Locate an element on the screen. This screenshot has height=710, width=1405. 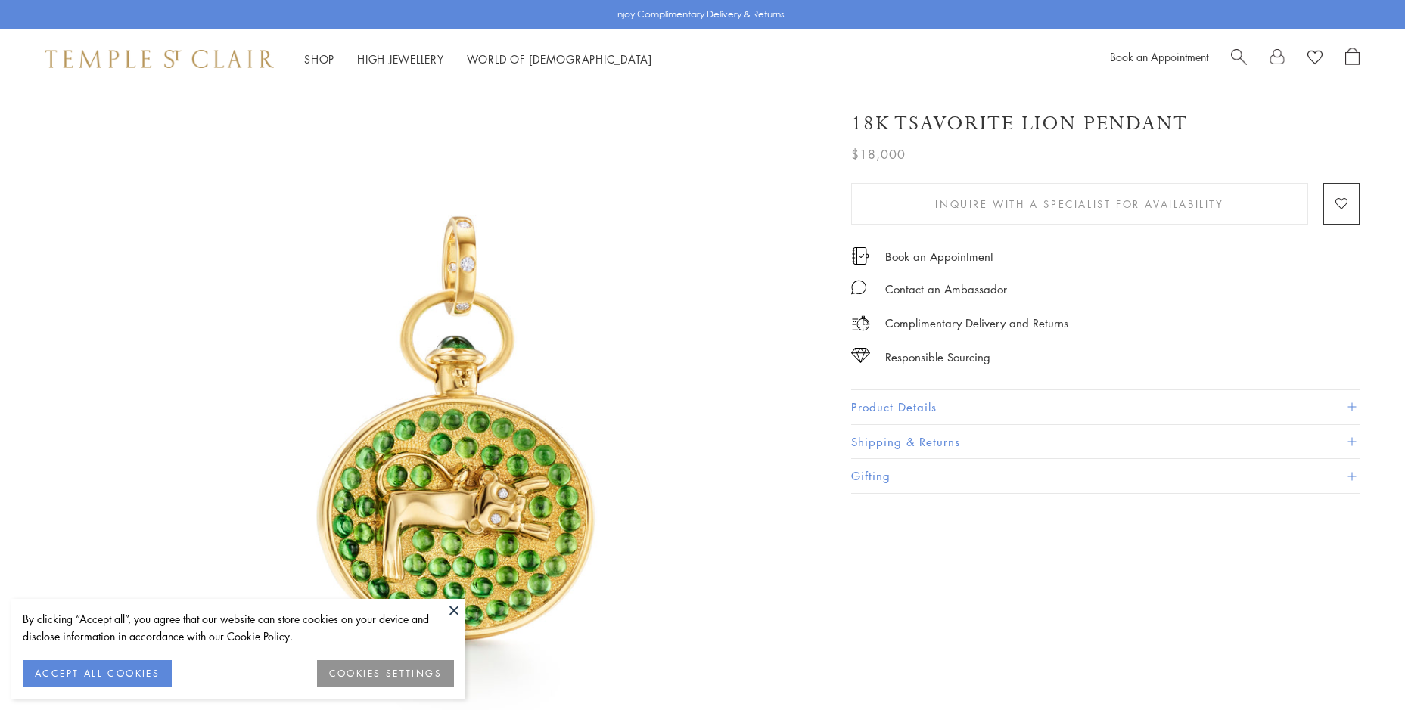
a: Search is located at coordinates (1238, 59).